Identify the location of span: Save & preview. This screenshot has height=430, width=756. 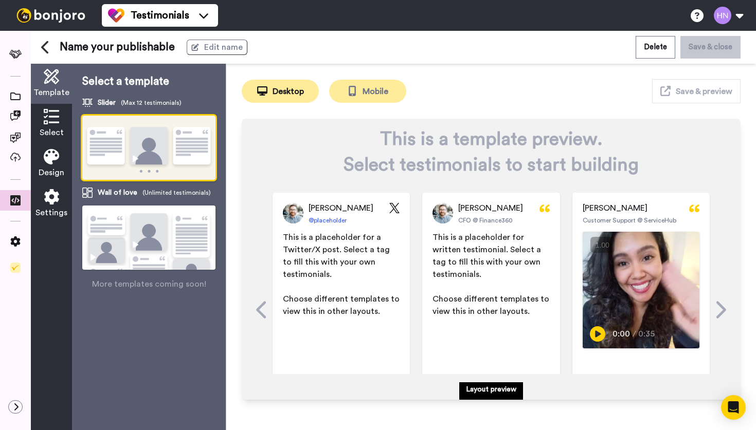
(704, 92).